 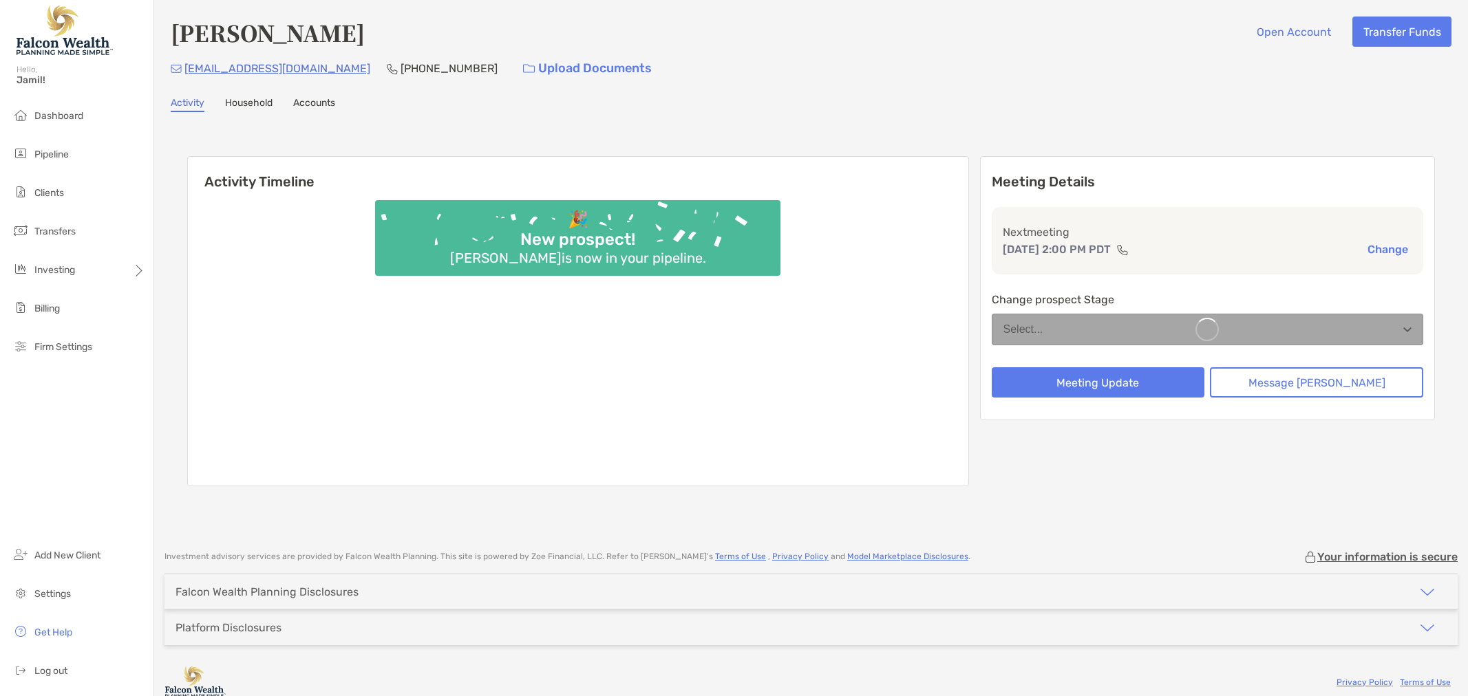 What do you see at coordinates (51, 671) in the screenshot?
I see `span: Log out` at bounding box center [51, 671].